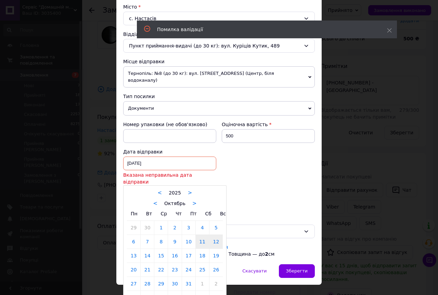  What do you see at coordinates (223, 214) in the screenshot?
I see `span: Вс` at bounding box center [223, 214].